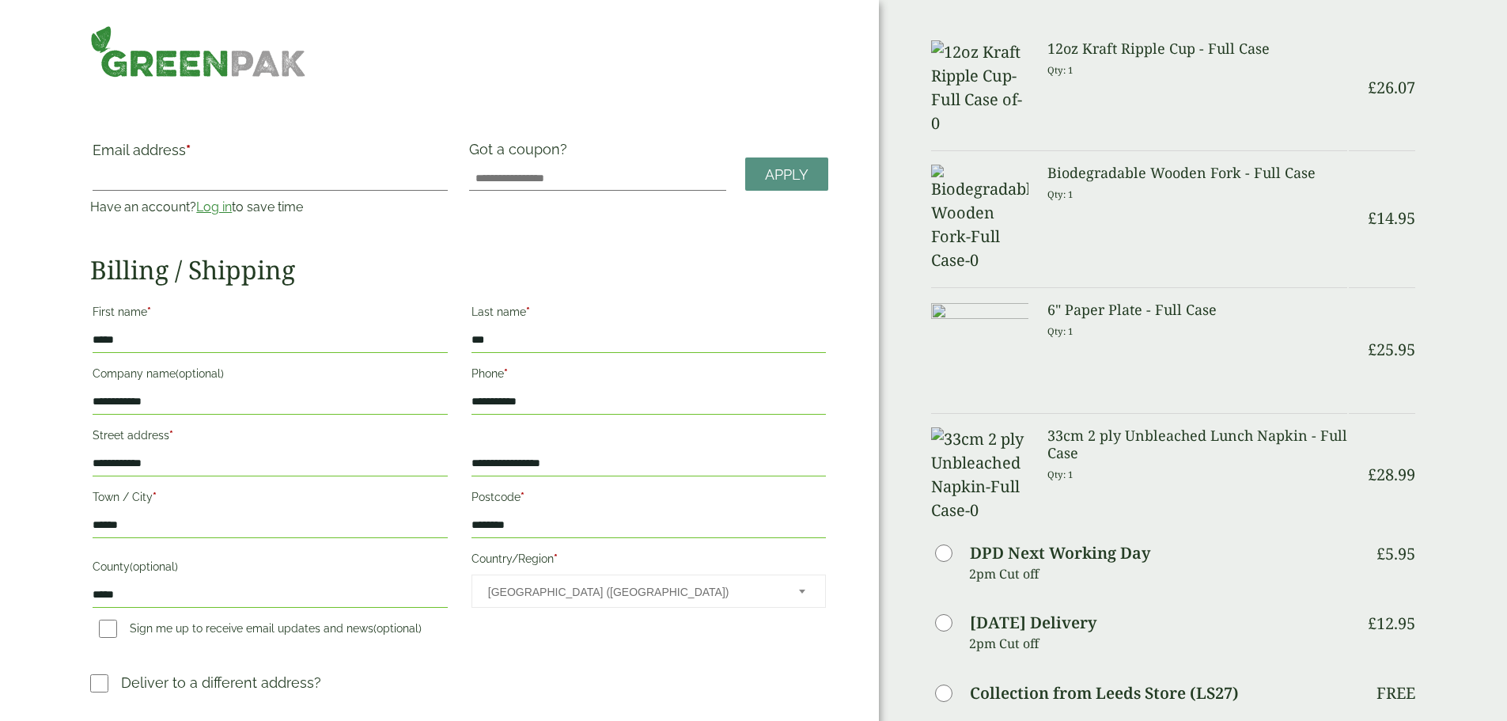 This screenshot has height=721, width=1507. What do you see at coordinates (270, 569) in the screenshot?
I see `label: County` at bounding box center [270, 569].